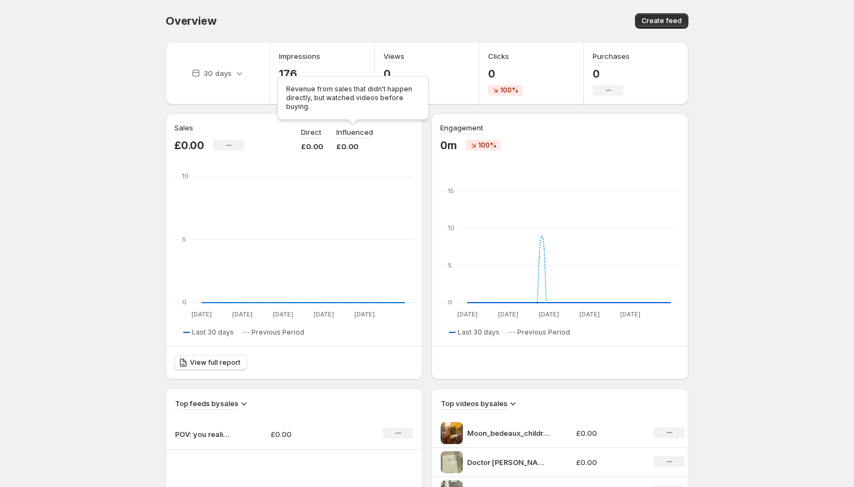 The width and height of the screenshot is (854, 487). I want to click on p: Influenced, so click(355, 132).